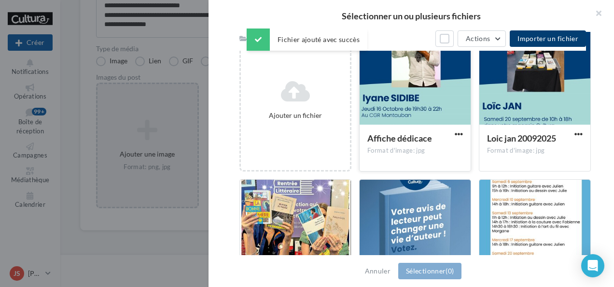 This screenshot has height=287, width=614. What do you see at coordinates (377, 271) in the screenshot?
I see `button: Annuler` at bounding box center [377, 271].